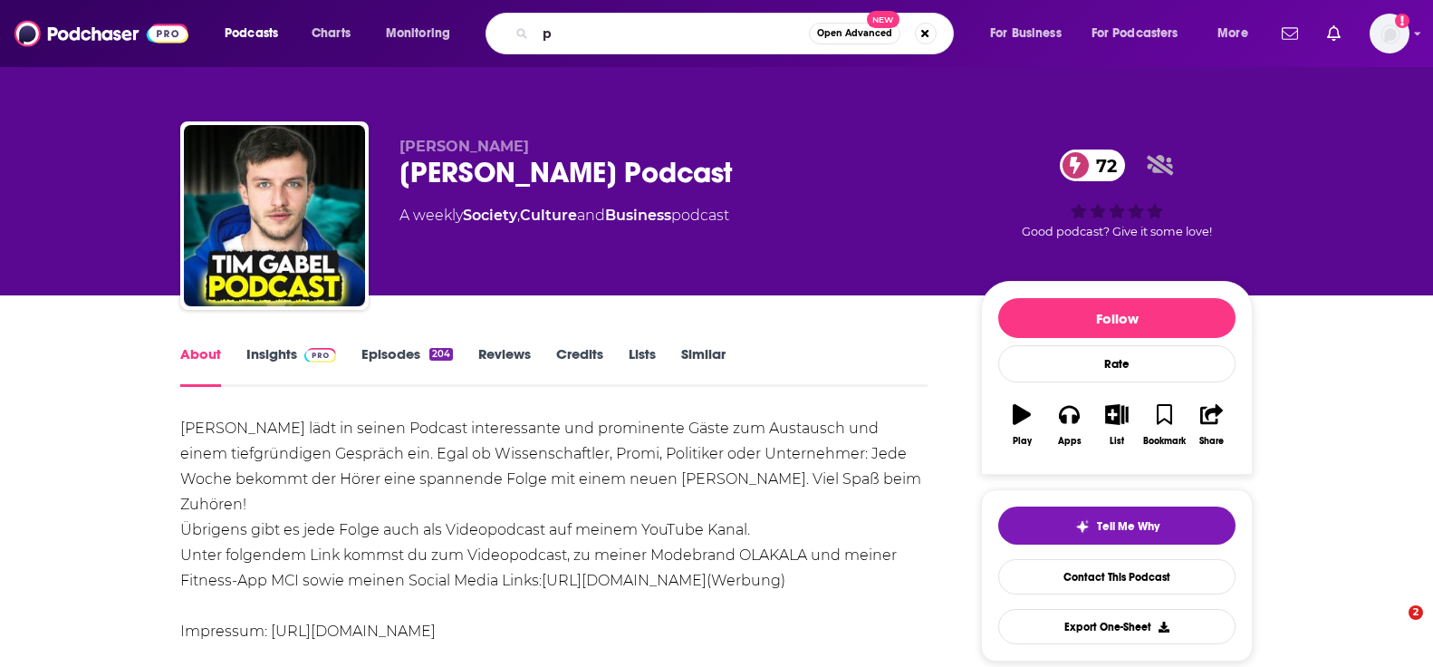 The width and height of the screenshot is (1433, 667). I want to click on span: For Podcasters, so click(1135, 34).